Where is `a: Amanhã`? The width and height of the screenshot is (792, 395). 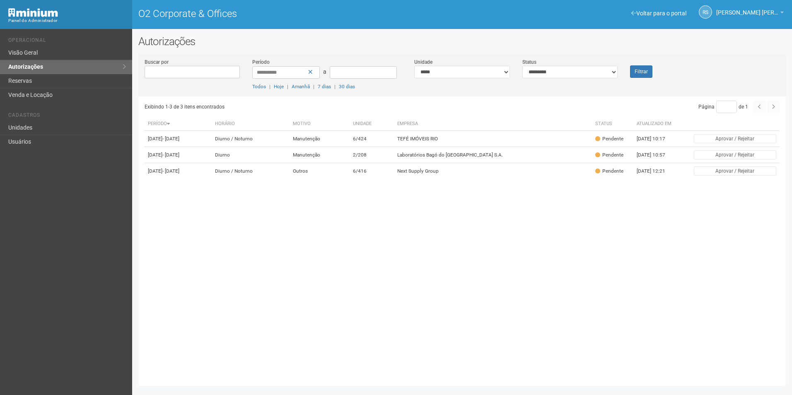 a: Amanhã is located at coordinates (301, 87).